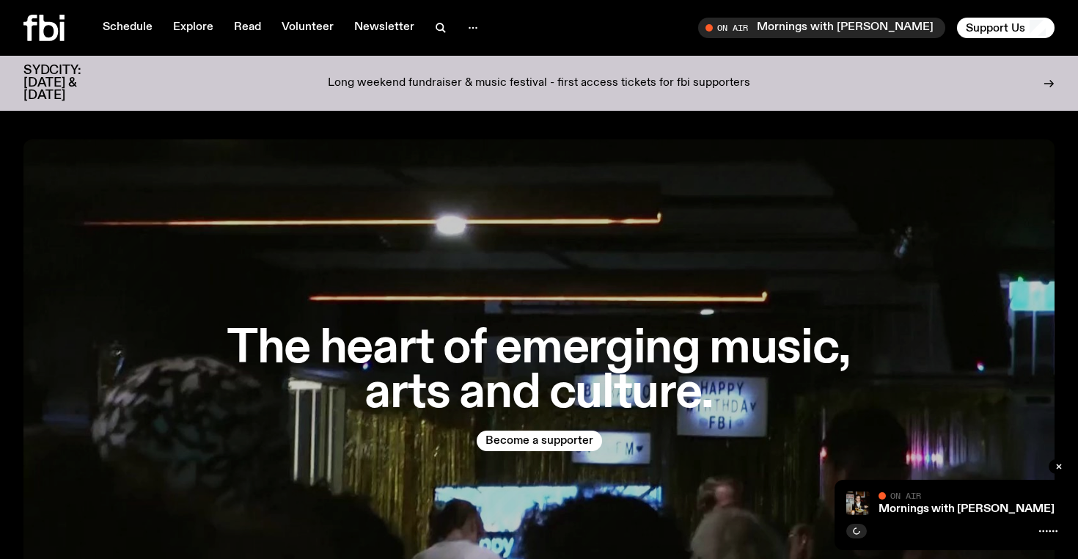 This screenshot has height=559, width=1078. I want to click on img: Sam blankly stares at the camera, brightly lit by a camera flash wearing a hat collared shirt and..., so click(858, 503).